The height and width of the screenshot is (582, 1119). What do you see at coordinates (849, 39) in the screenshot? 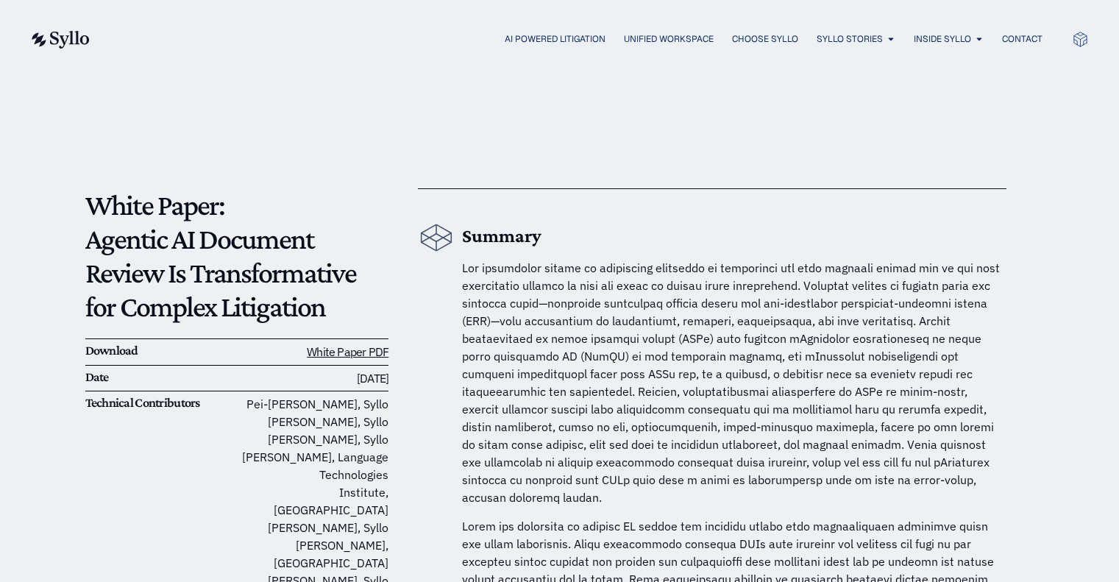
I see `span: Syllo Stories` at bounding box center [849, 39].